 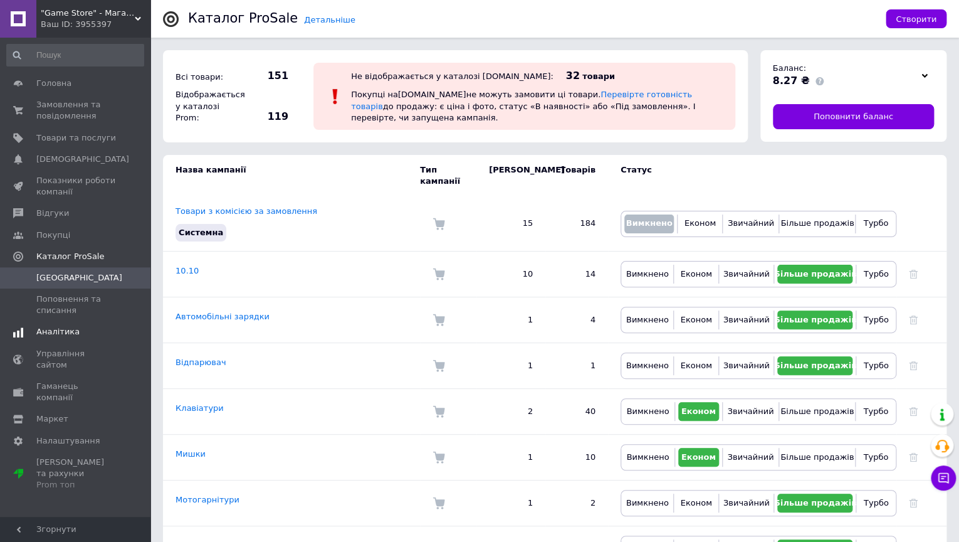 What do you see at coordinates (943, 478) in the screenshot?
I see `button: Чат з покупцем` at bounding box center [943, 478].